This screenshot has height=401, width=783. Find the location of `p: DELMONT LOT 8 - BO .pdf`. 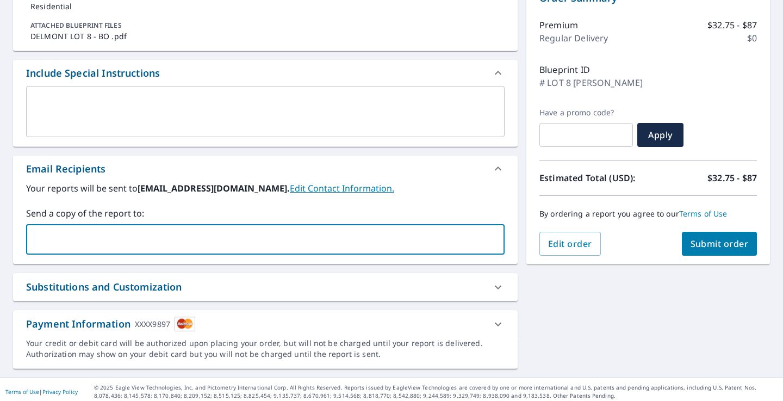

p: DELMONT LOT 8 - BO .pdf is located at coordinates (265, 36).